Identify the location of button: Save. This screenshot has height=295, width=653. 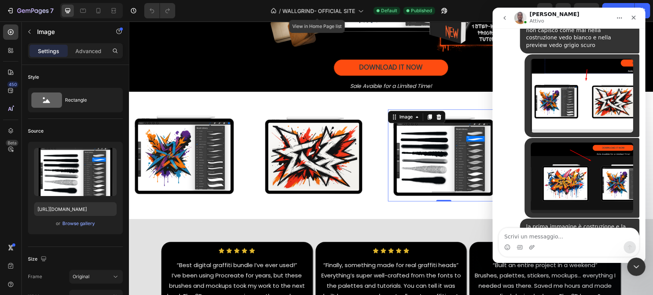
(586, 11).